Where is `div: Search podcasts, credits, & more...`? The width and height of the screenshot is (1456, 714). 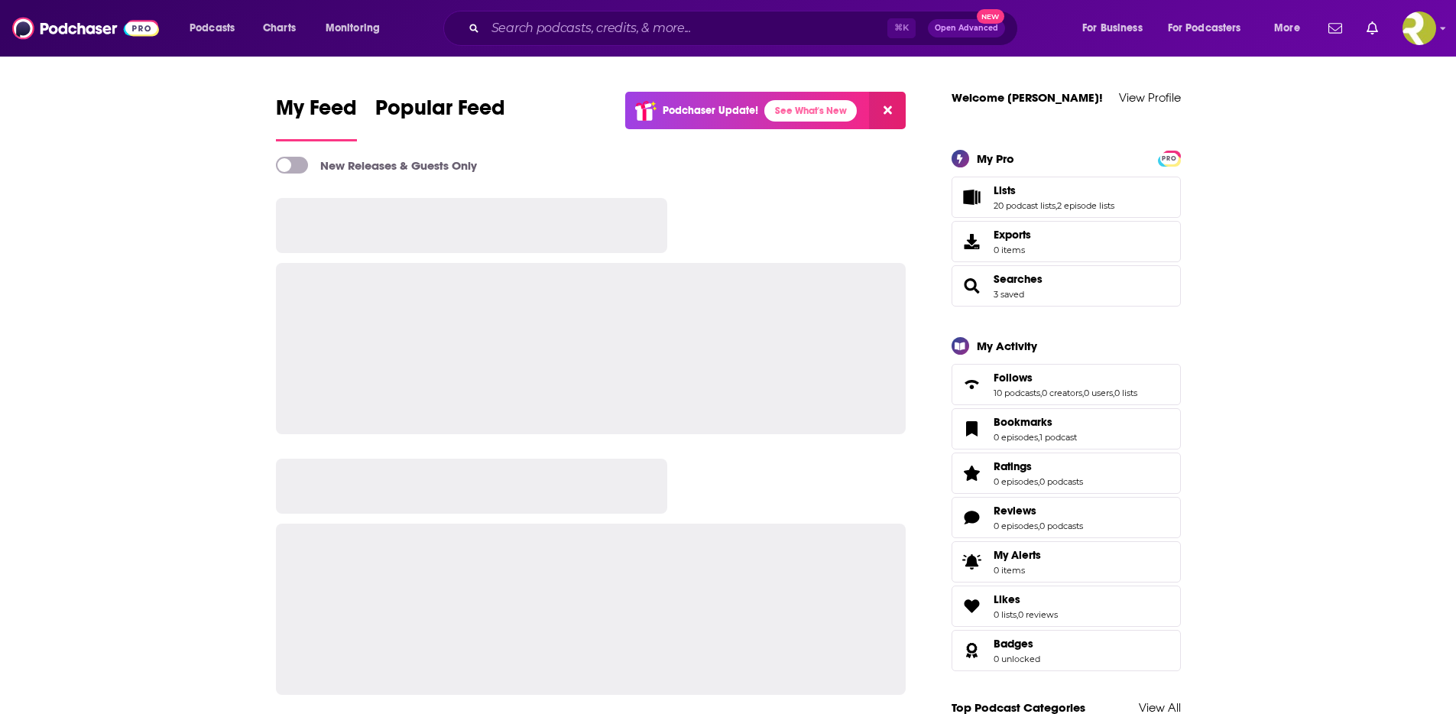 div: Search podcasts, credits, & more... is located at coordinates (745, 28).